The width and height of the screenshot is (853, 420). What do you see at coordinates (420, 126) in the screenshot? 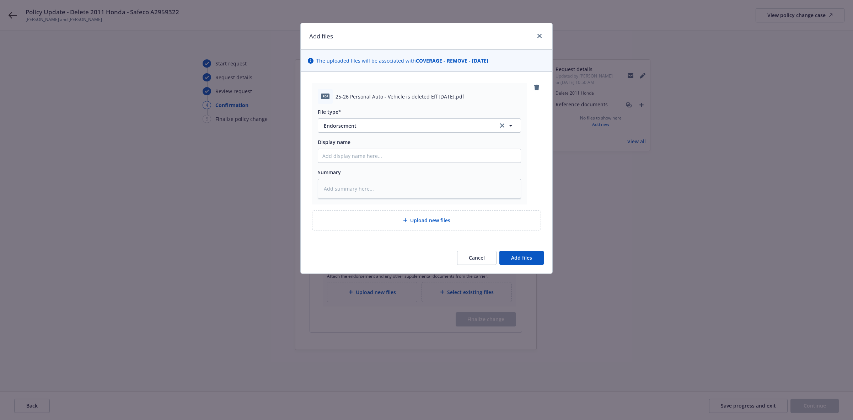
I see `button: Endorsementclear selection` at bounding box center [420, 126].